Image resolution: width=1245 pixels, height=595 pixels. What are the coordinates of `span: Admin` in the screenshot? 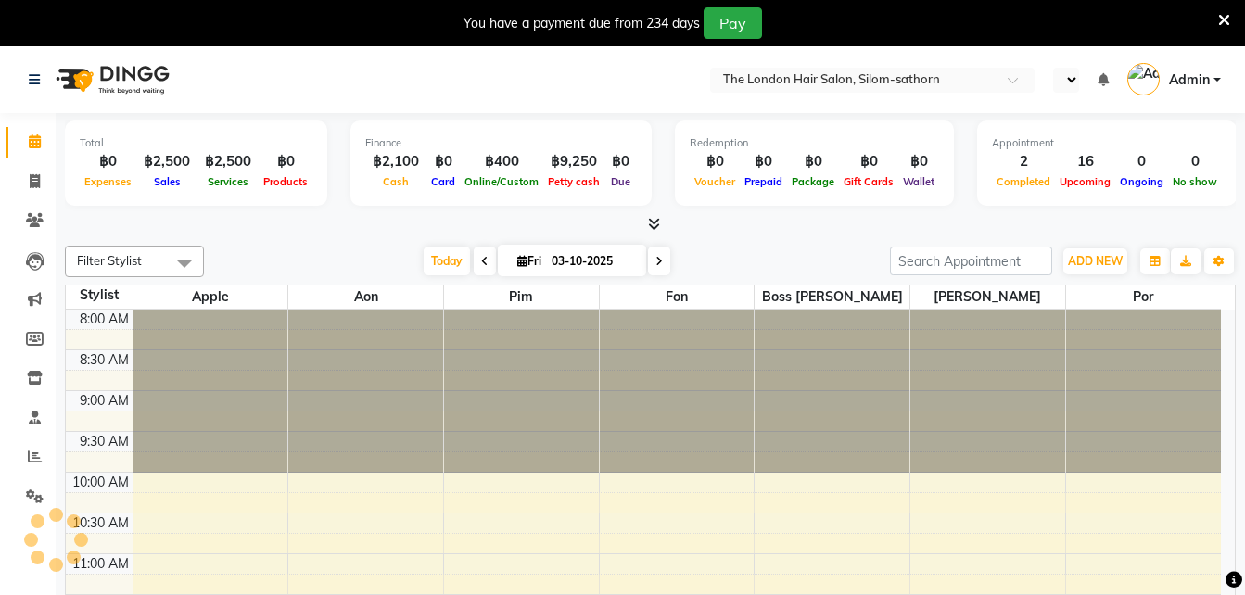 It's located at (1189, 80).